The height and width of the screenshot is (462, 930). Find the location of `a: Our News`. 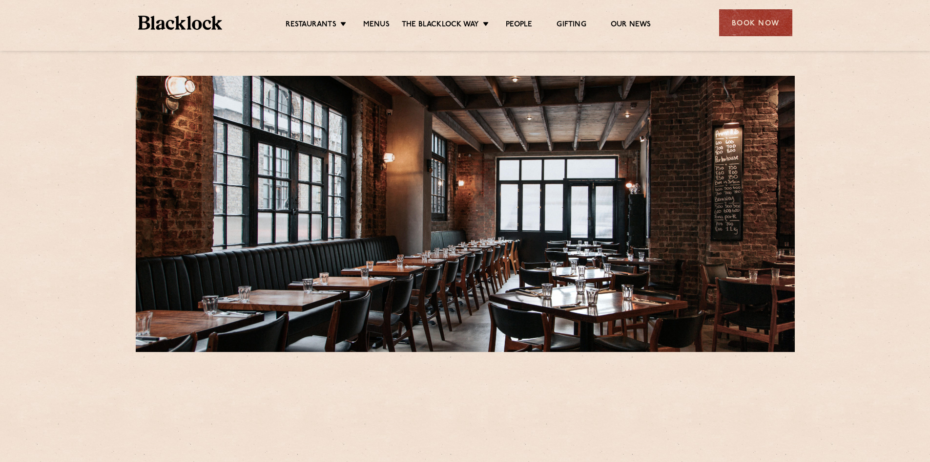

a: Our News is located at coordinates (631, 25).